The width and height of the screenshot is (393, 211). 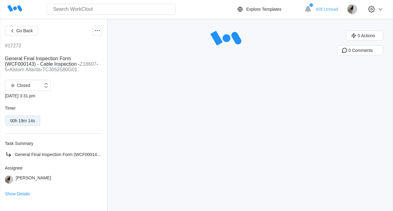 I want to click on mark: TC3052580G01, so click(x=60, y=69).